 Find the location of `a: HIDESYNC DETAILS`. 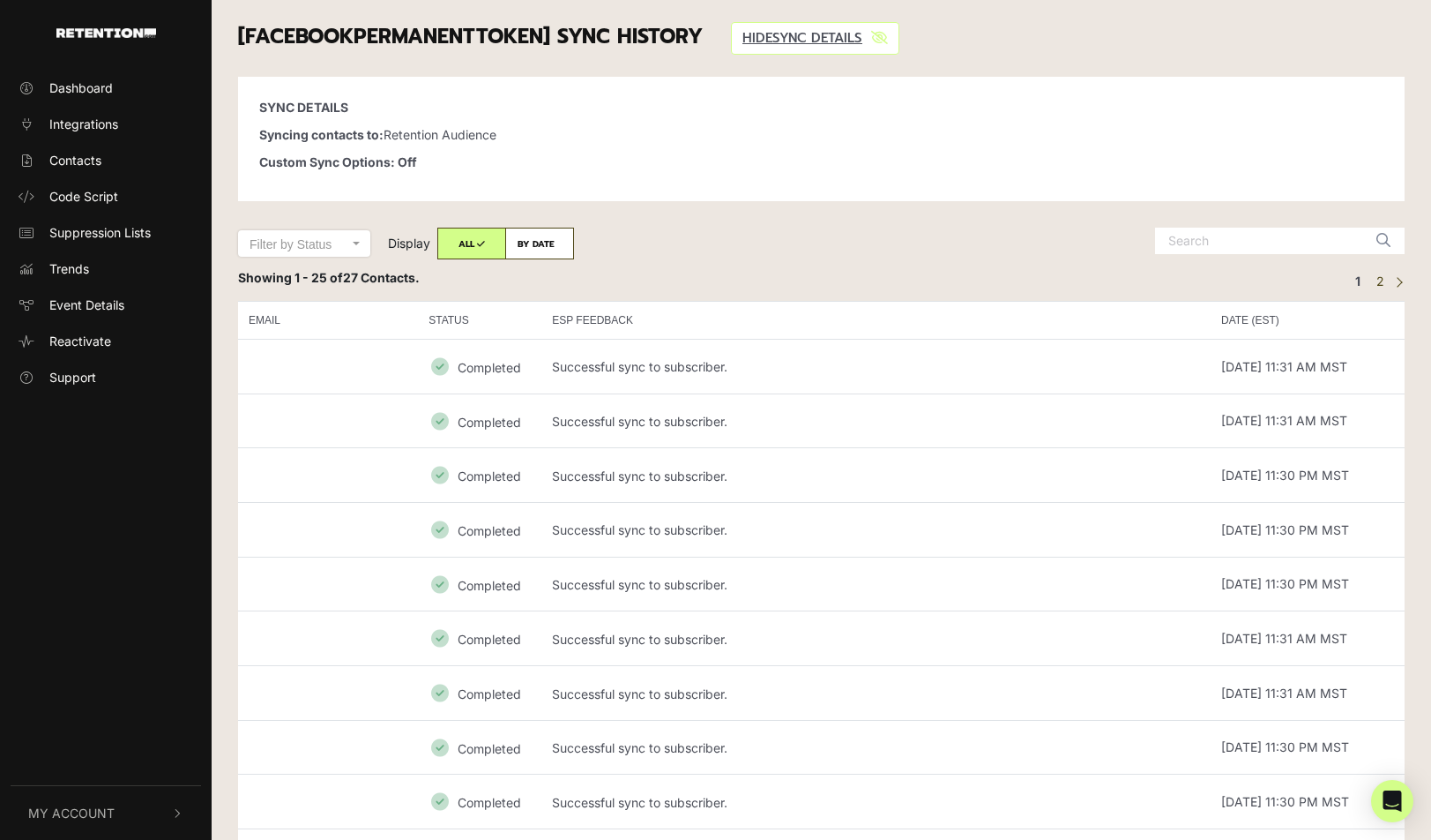

a: HIDESYNC DETAILS is located at coordinates (815, 37).